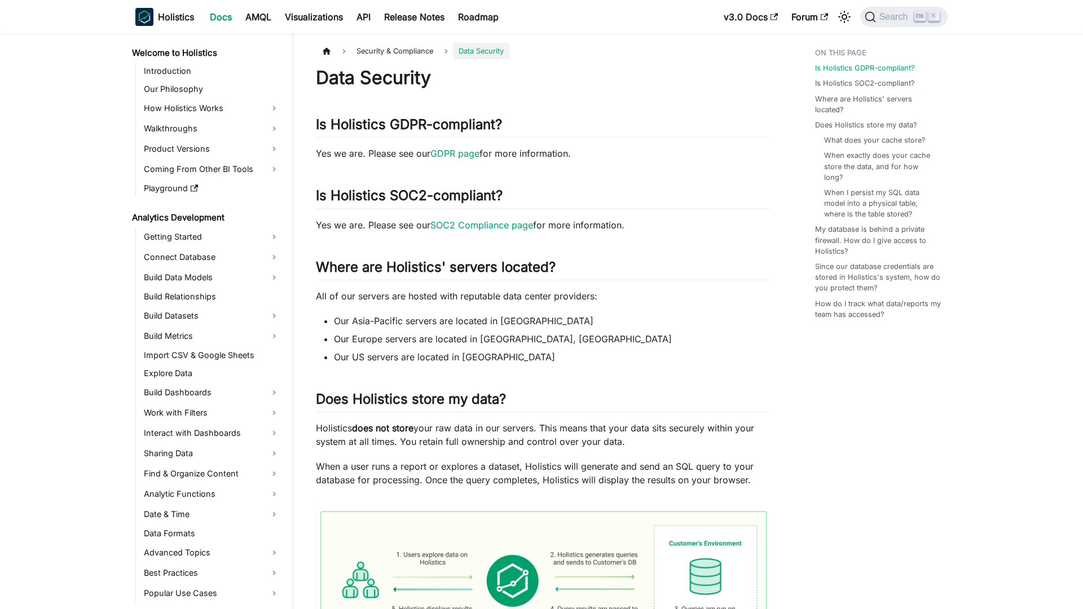  I want to click on a: Coming From Other BI Tools, so click(211, 169).